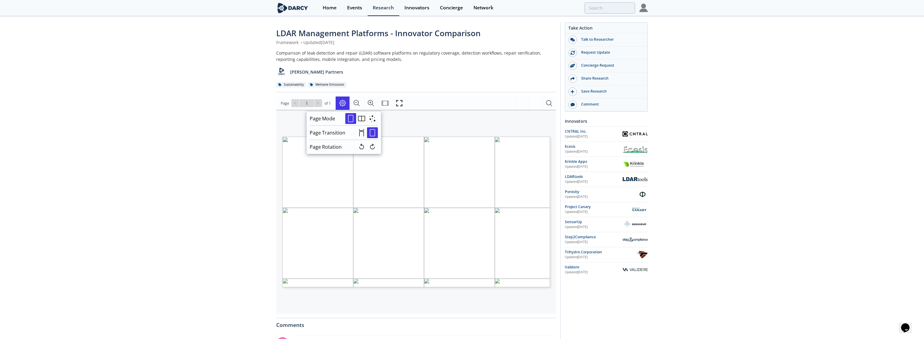 The height and width of the screenshot is (339, 924). I want to click on div: Ecesis, so click(594, 147).